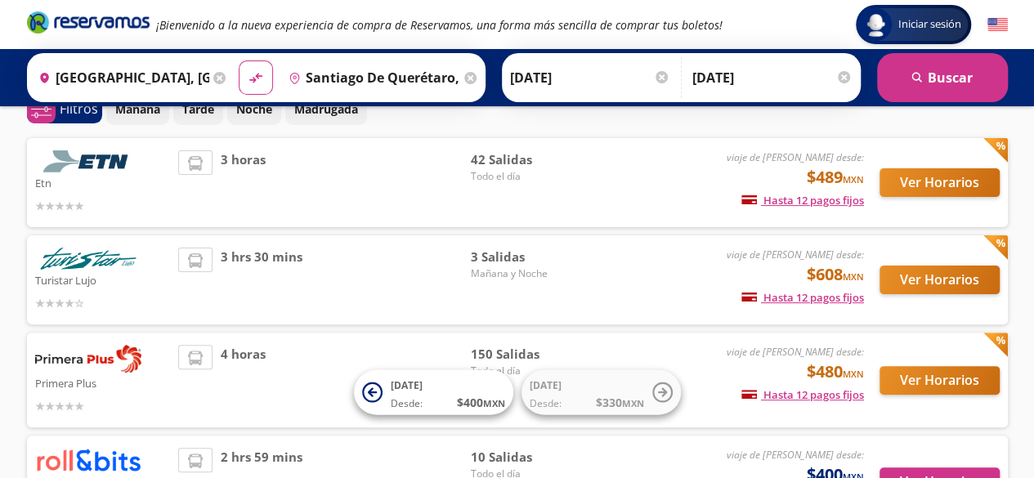  Describe the element at coordinates (527, 457) in the screenshot. I see `span: 10 Salidas` at that location.